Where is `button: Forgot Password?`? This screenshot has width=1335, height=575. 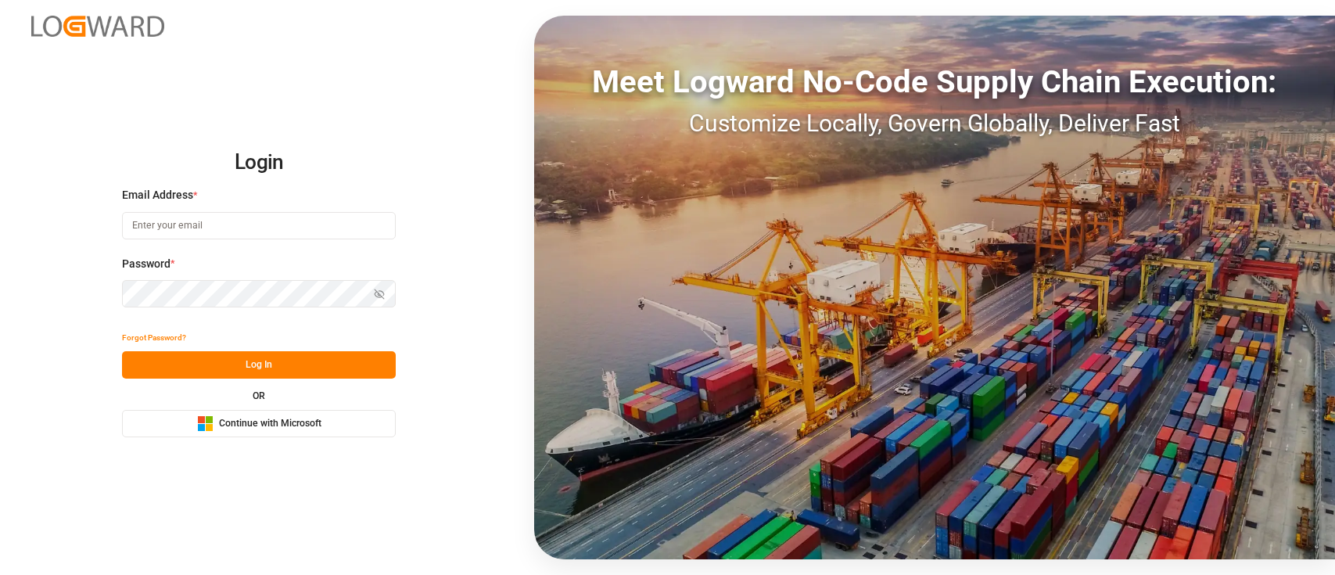
button: Forgot Password? is located at coordinates (154, 337).